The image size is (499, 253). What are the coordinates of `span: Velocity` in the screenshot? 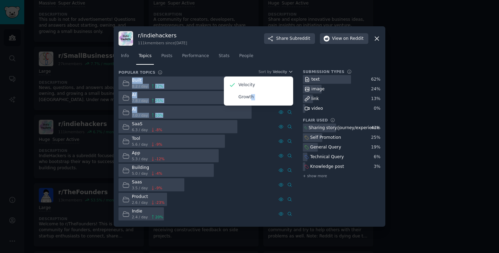 It's located at (280, 72).